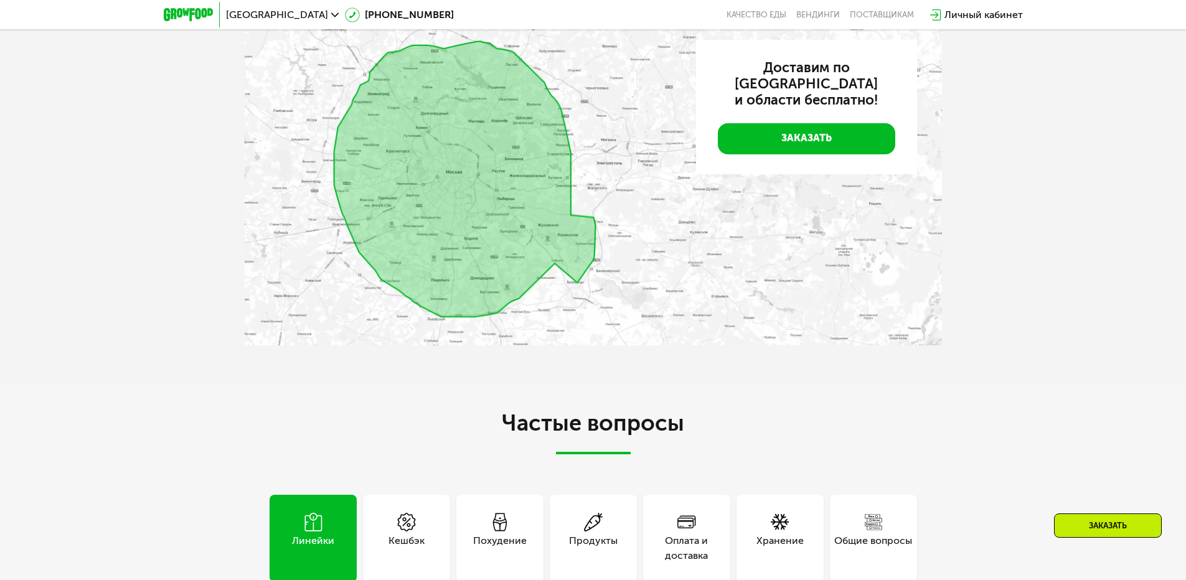 The height and width of the screenshot is (580, 1186). What do you see at coordinates (500, 549) in the screenshot?
I see `div: Похудение` at bounding box center [500, 549].